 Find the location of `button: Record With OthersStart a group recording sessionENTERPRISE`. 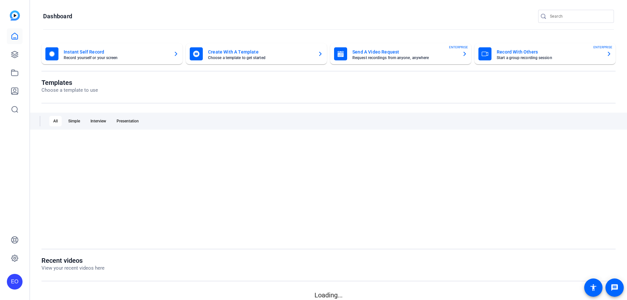

button: Record With OthersStart a group recording sessionENTERPRISE is located at coordinates (545, 54).